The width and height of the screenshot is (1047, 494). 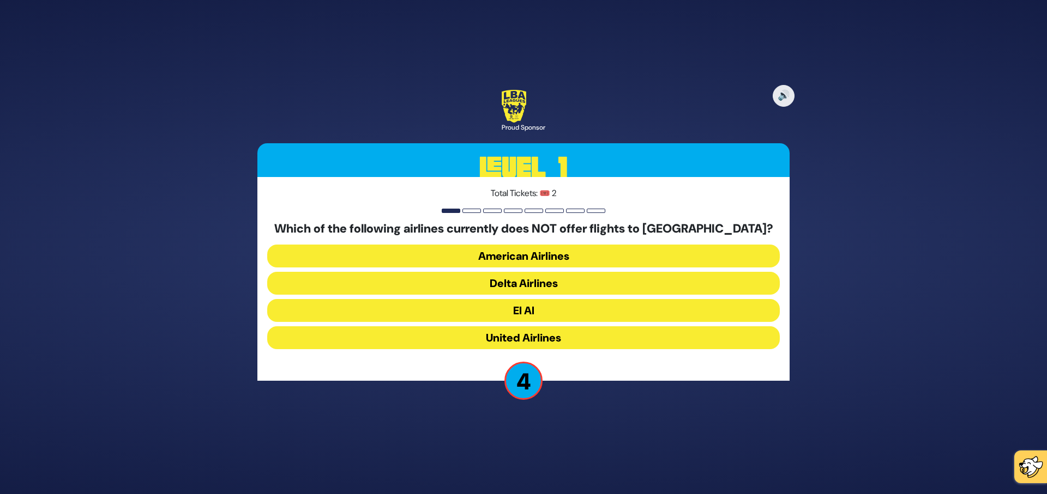 I want to click on p: Total Tickets: 🎟️ 2, so click(x=523, y=193).